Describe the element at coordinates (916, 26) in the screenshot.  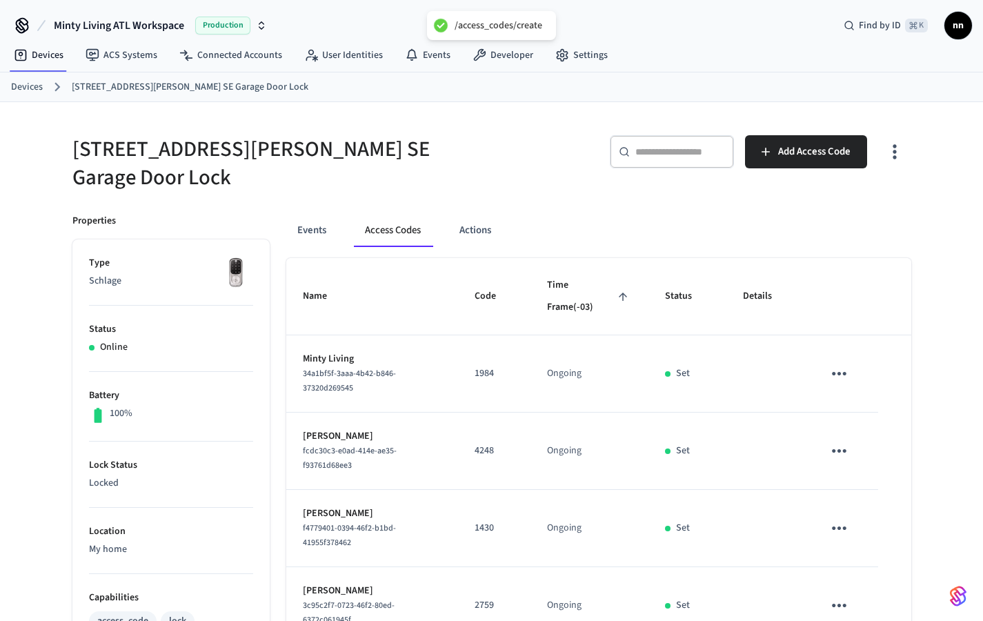
I see `span: ⌘ K` at that location.